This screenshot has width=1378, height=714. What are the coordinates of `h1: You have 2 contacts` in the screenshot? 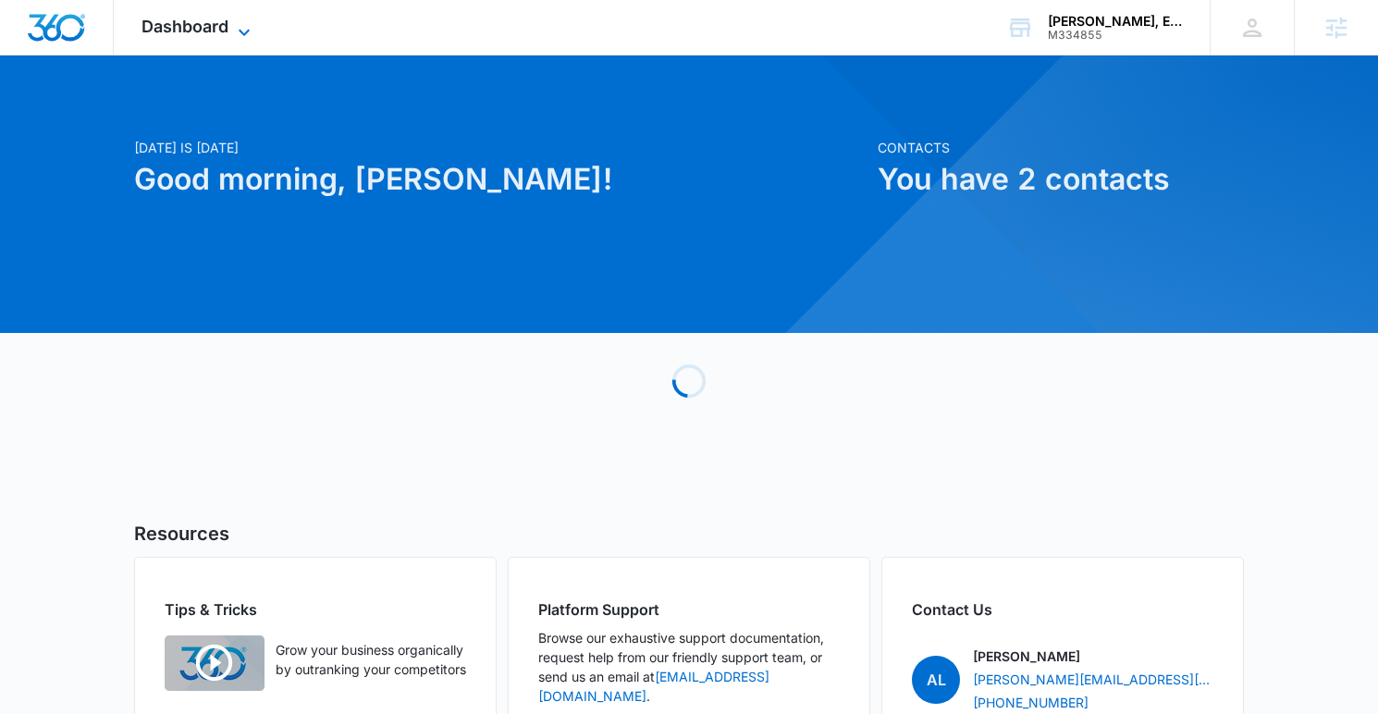 It's located at (1061, 179).